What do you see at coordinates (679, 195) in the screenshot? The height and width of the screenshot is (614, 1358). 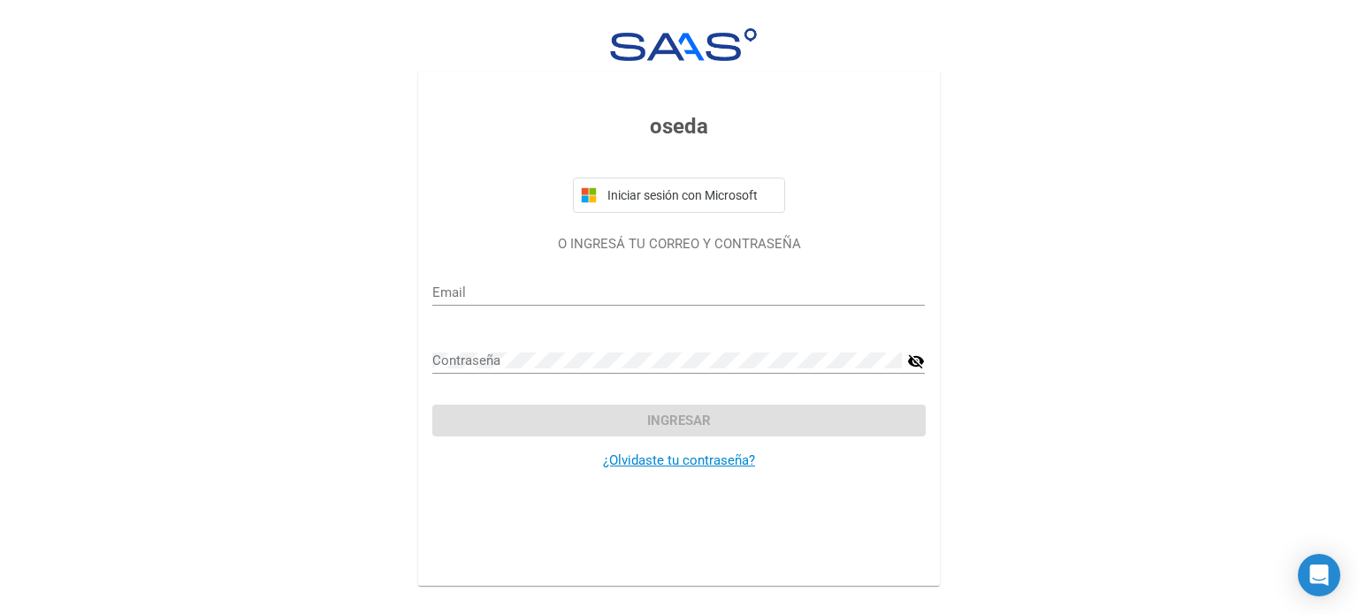 I see `button: Iniciar sesión con Microsoft` at bounding box center [679, 195].